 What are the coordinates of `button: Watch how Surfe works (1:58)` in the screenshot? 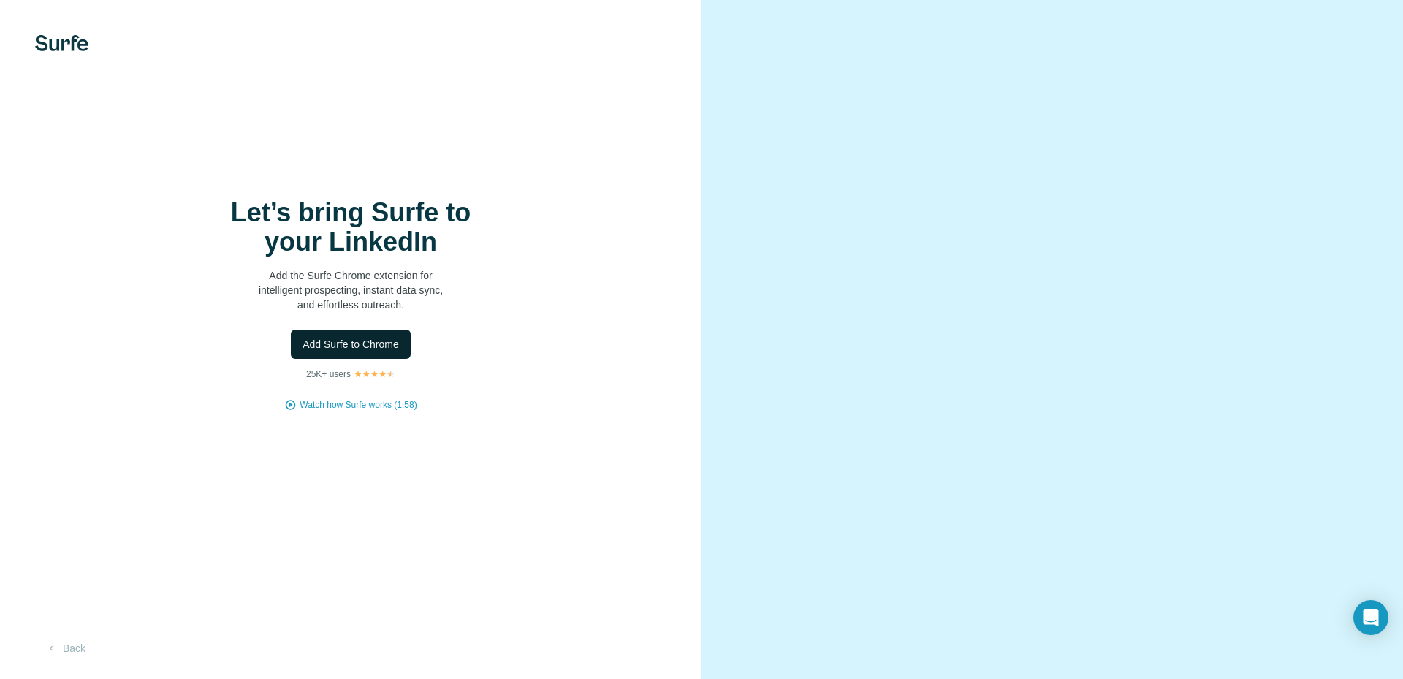 It's located at (358, 405).